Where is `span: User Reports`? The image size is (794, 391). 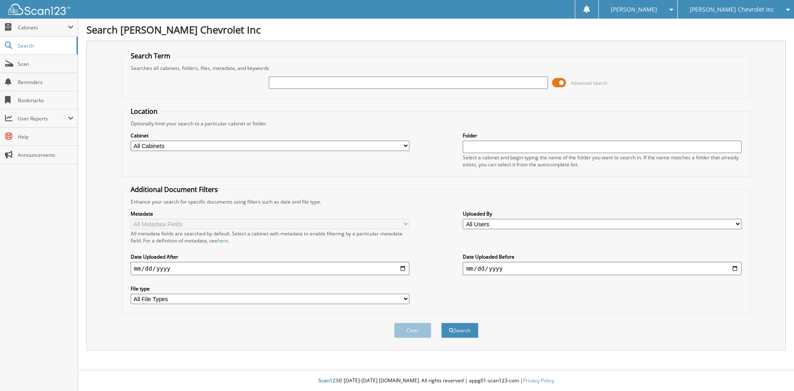
span: User Reports is located at coordinates (43, 118).